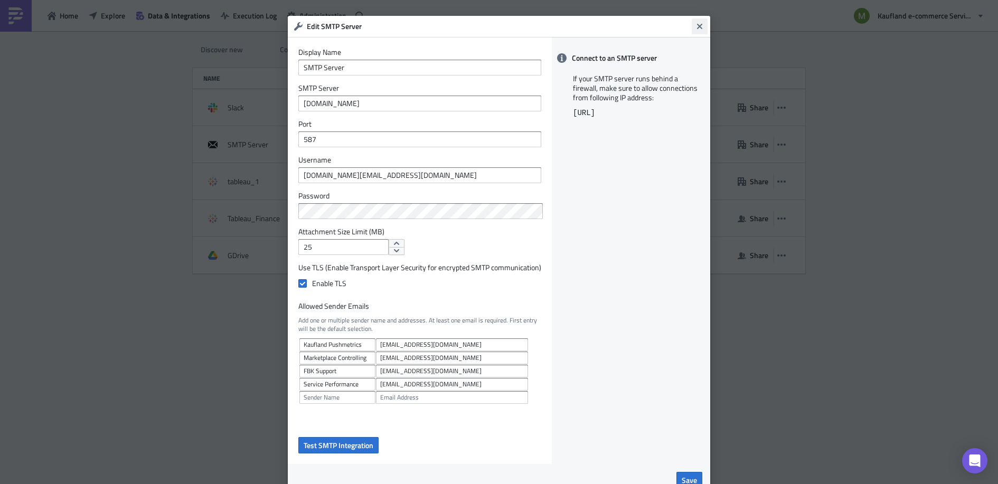 The height and width of the screenshot is (484, 998). What do you see at coordinates (420, 196) in the screenshot?
I see `label: Password` at bounding box center [420, 196].